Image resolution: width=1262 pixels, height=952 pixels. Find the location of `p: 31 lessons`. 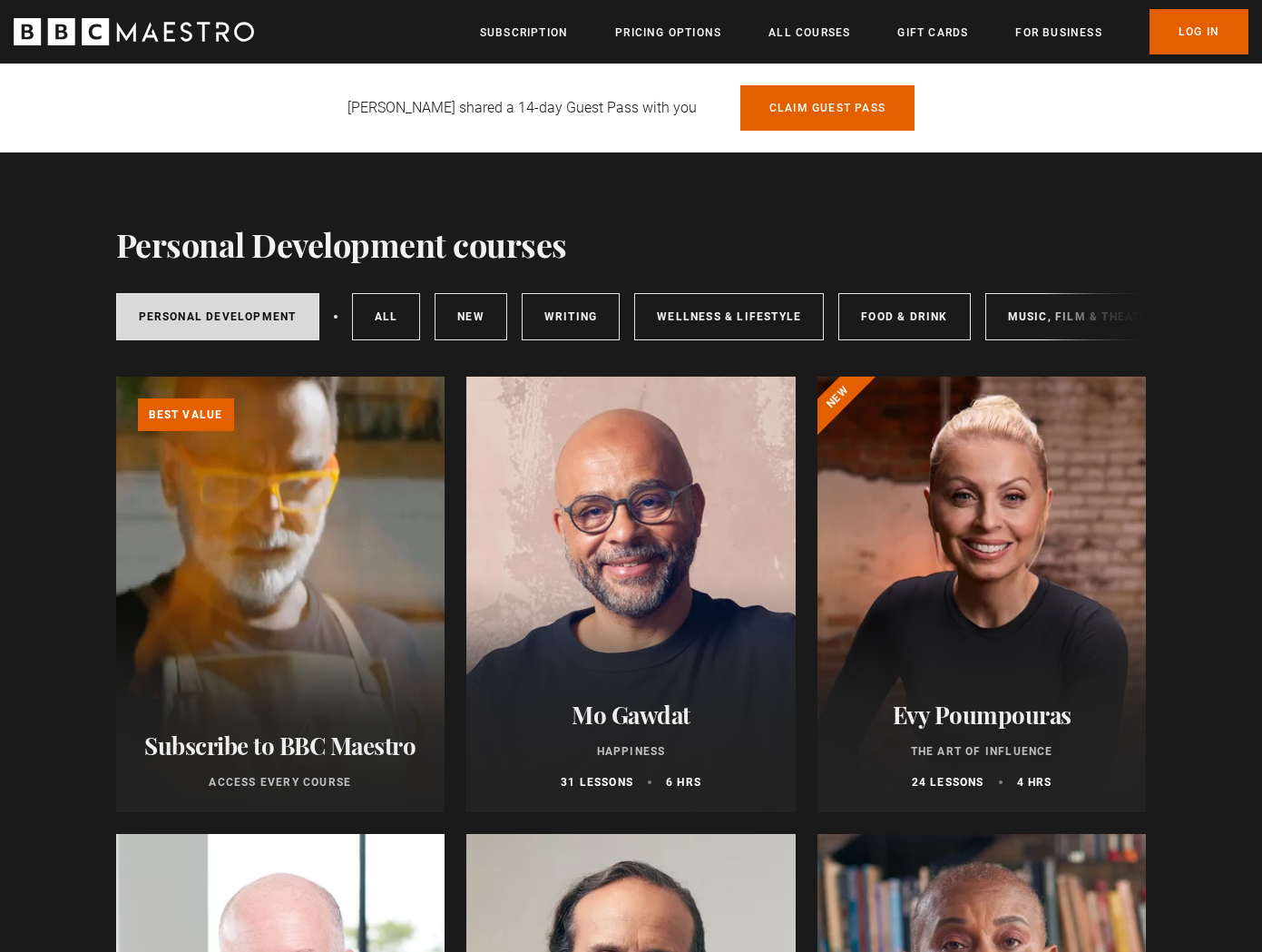

p: 31 lessons is located at coordinates (597, 782).